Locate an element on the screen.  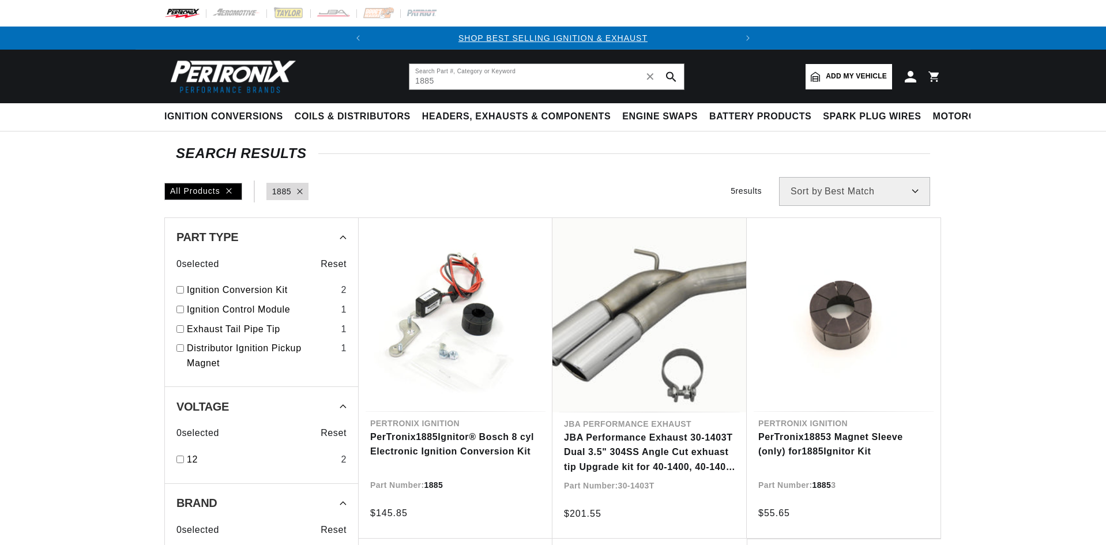
span: Coils & Distributors is located at coordinates (352, 117).